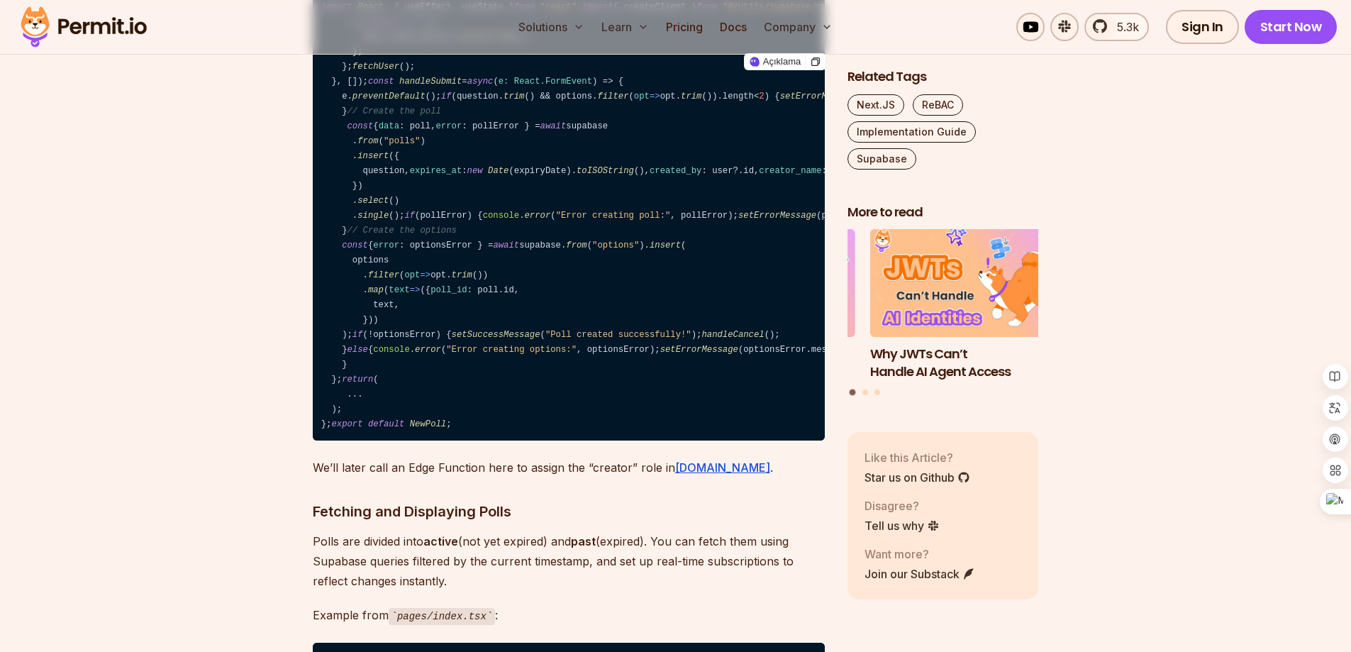  What do you see at coordinates (389, 96) in the screenshot?
I see `span: preventDefault` at bounding box center [389, 96].